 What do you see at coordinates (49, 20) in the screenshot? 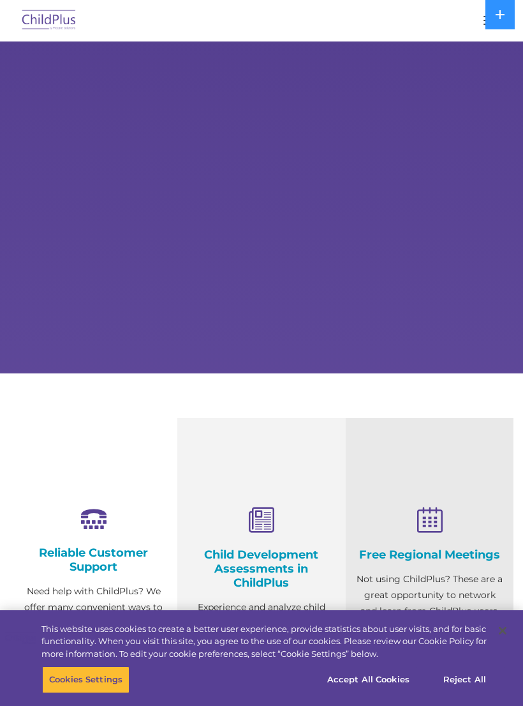
I see `img: ChildPlus by Procare Solutions` at bounding box center [49, 20].